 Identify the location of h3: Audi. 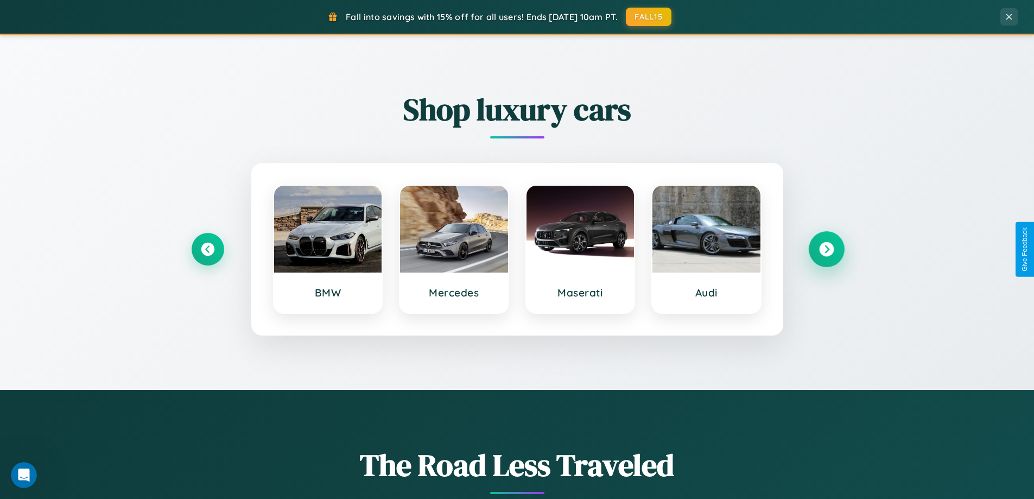
(706, 293).